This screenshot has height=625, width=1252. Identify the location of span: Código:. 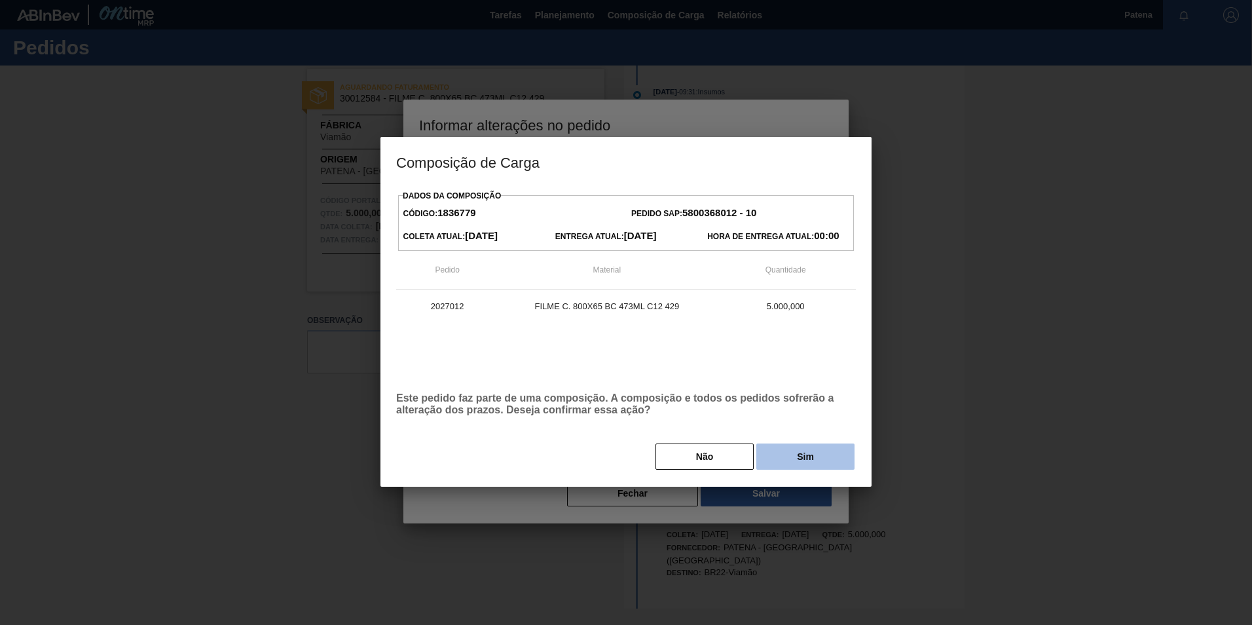
(439, 213).